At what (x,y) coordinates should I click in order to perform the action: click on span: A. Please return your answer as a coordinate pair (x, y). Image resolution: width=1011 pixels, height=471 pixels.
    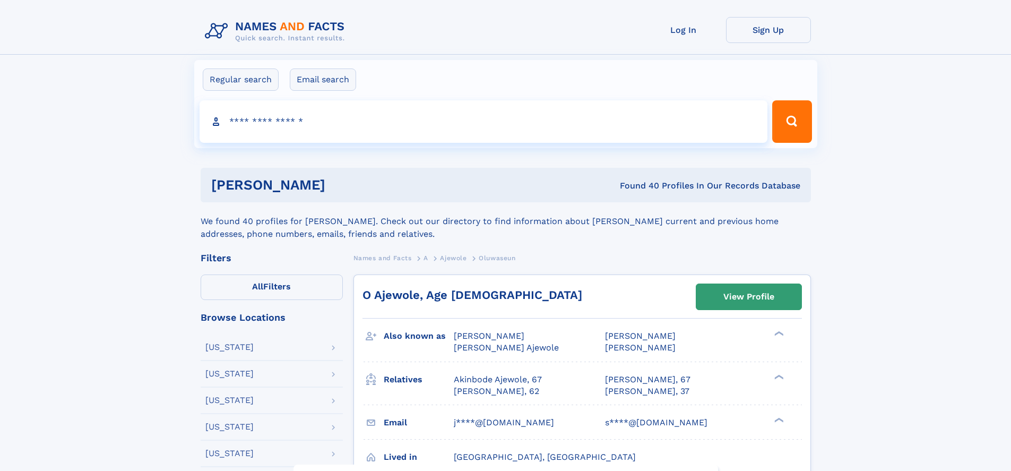
    Looking at the image, I should click on (425, 258).